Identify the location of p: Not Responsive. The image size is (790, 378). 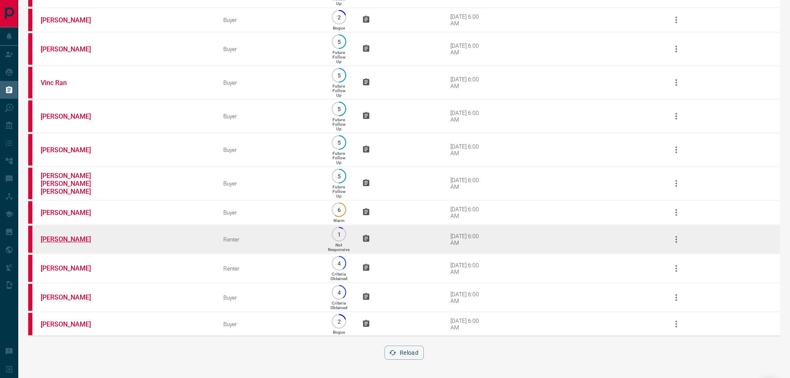
(339, 247).